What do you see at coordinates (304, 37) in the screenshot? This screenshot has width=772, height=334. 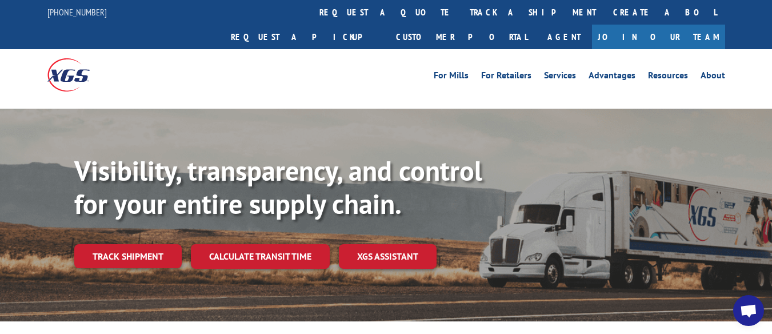 I see `a: Request a pickup` at bounding box center [304, 37].